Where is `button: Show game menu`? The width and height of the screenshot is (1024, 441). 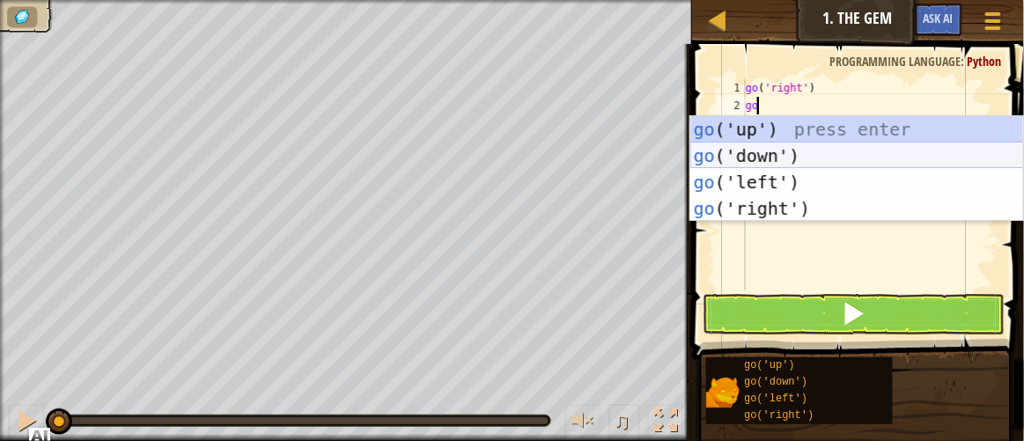 button: Show game menu is located at coordinates (994, 24).